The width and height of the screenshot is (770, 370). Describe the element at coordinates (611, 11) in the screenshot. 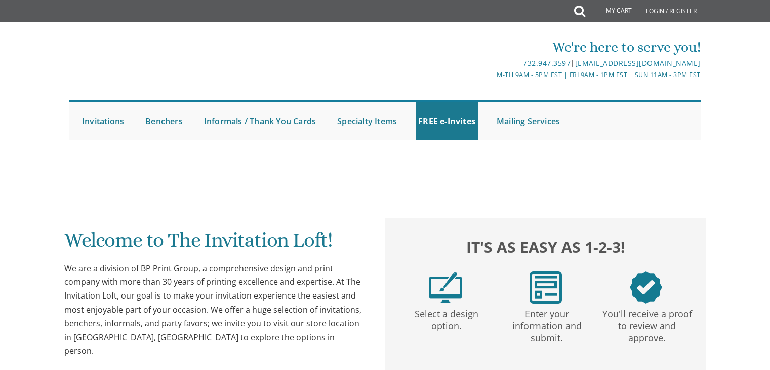

I see `a: My Cart` at that location.